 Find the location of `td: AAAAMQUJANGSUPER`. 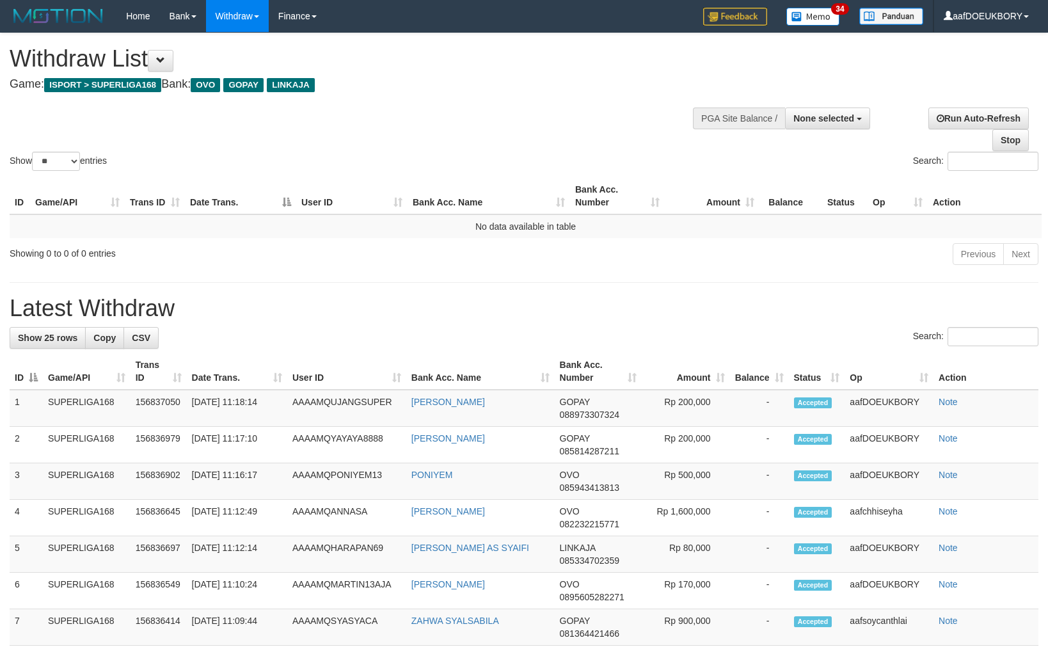

td: AAAAMQUJANGSUPER is located at coordinates (347, 408).